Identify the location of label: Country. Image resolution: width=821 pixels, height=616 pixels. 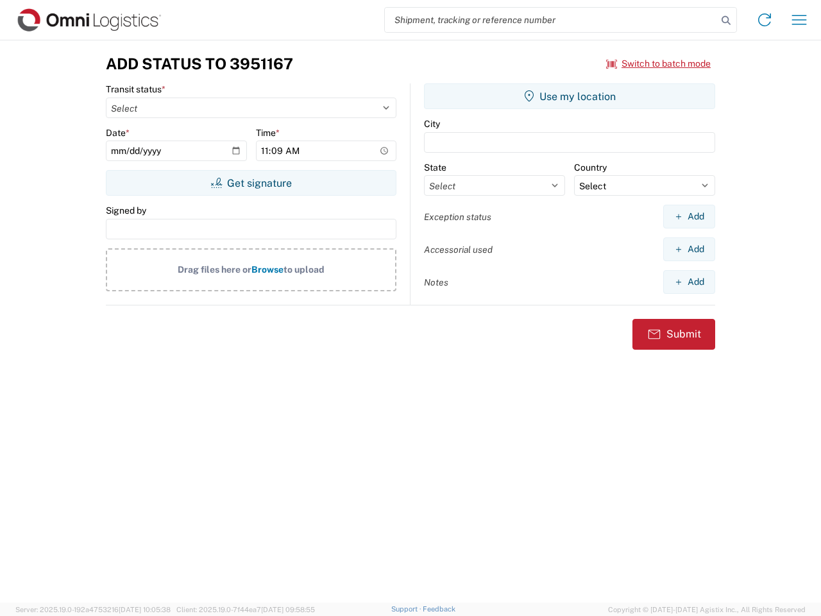
(590, 167).